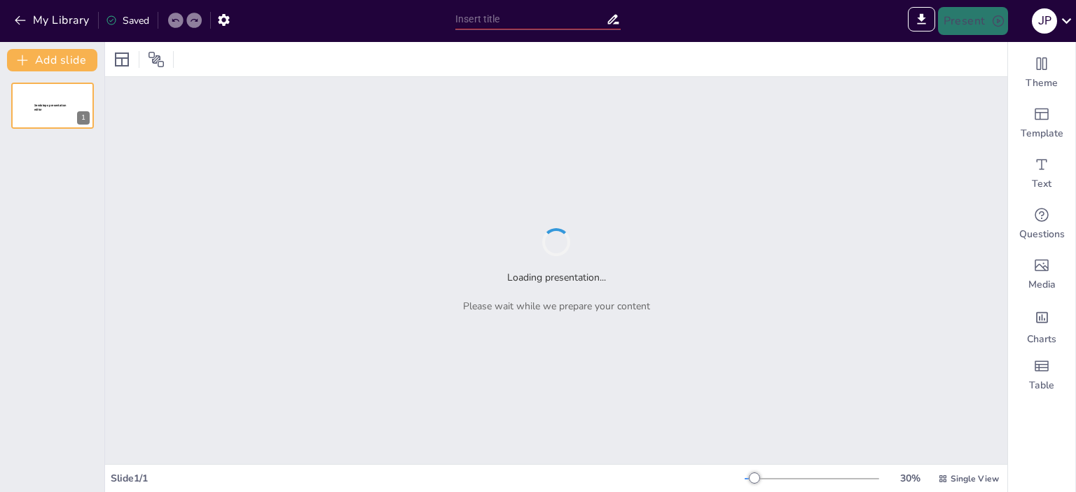  I want to click on div: Add ready made slides, so click(1041, 123).